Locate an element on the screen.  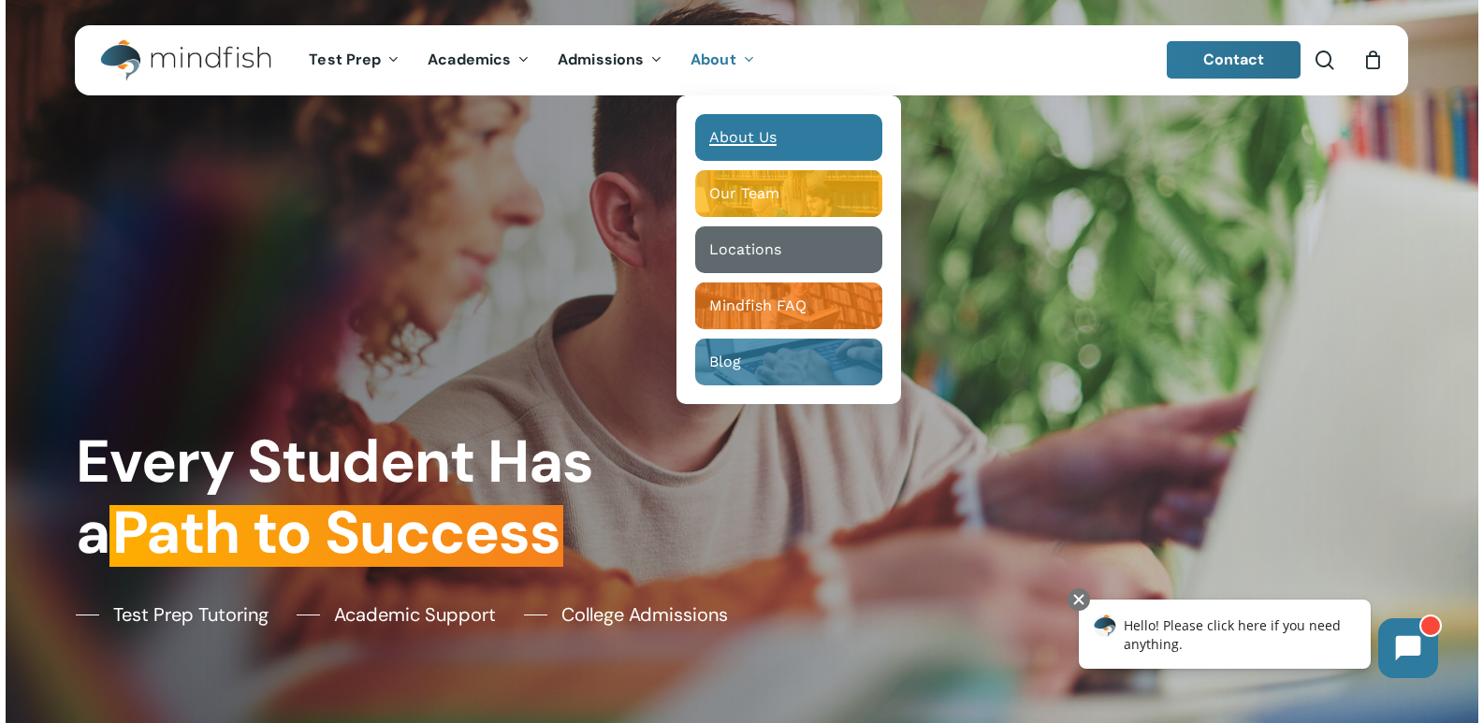
span: Admissions is located at coordinates (601, 59).